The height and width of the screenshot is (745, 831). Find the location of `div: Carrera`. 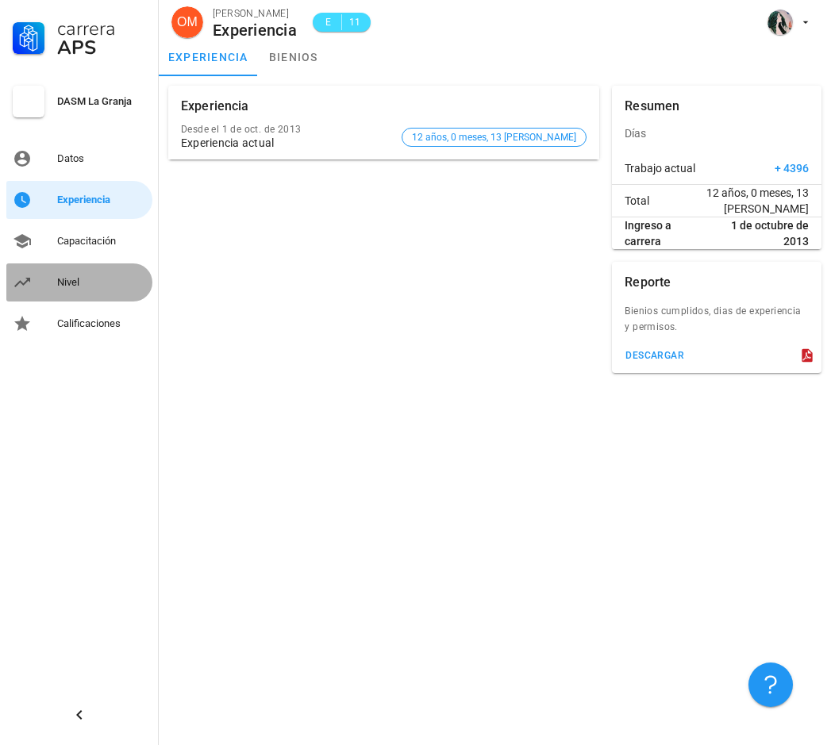

div: Carrera is located at coordinates (102, 29).